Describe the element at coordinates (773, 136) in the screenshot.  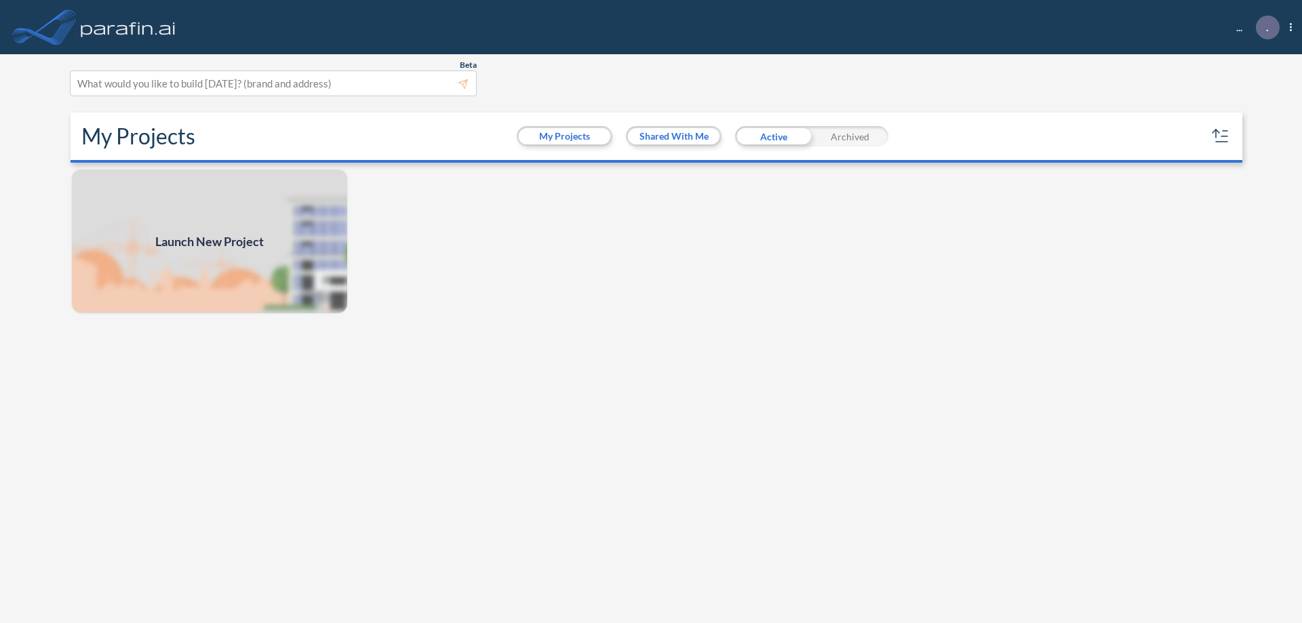
I see `div: Active` at that location.